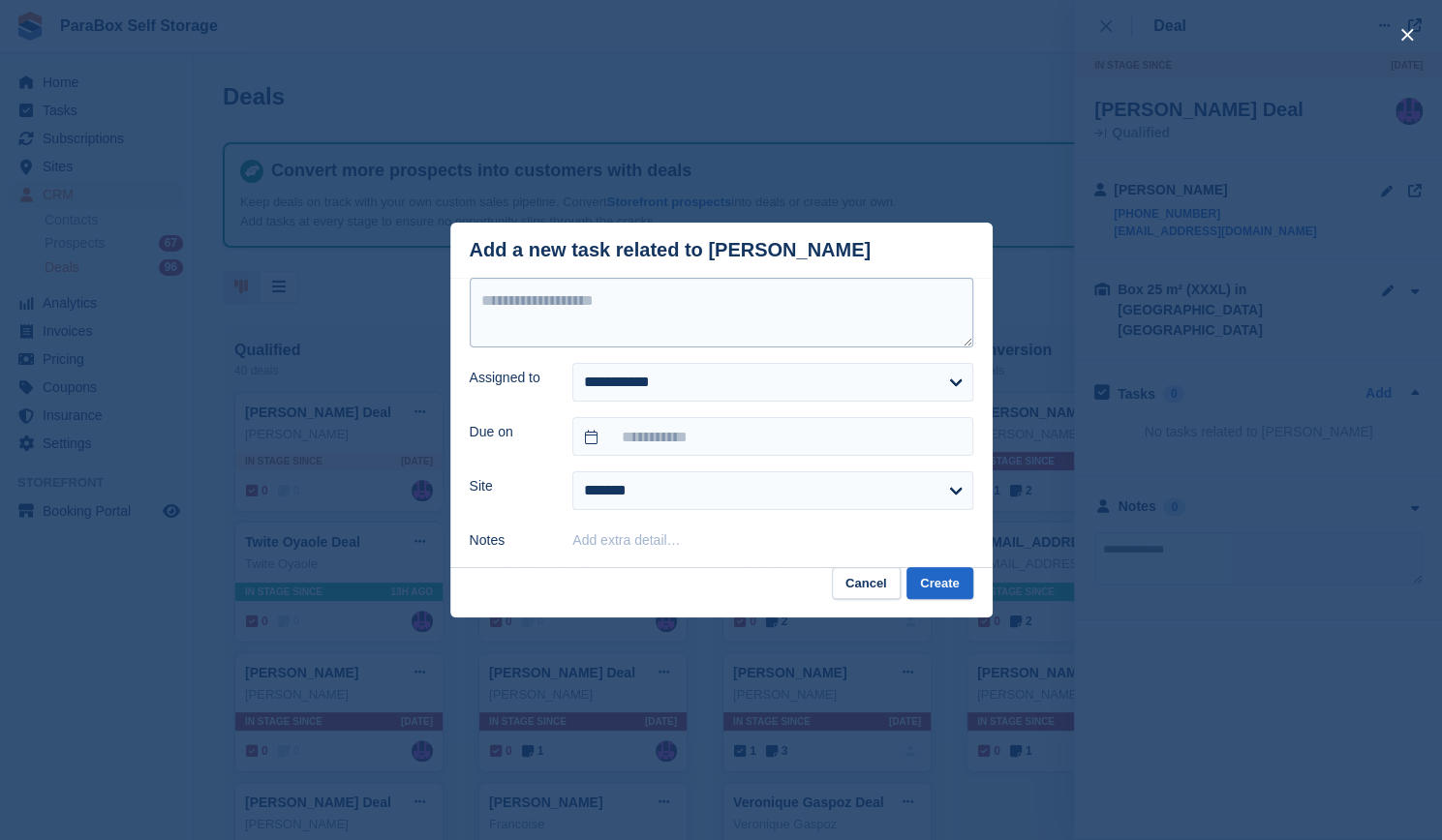  Describe the element at coordinates (940, 583) in the screenshot. I see `button: Create` at that location.